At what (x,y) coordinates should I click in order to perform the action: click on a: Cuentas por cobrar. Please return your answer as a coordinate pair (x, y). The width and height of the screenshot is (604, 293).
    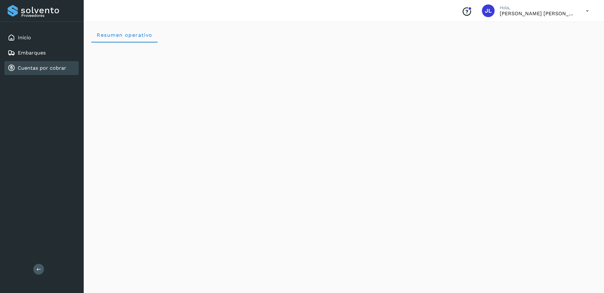
    Looking at the image, I should click on (42, 68).